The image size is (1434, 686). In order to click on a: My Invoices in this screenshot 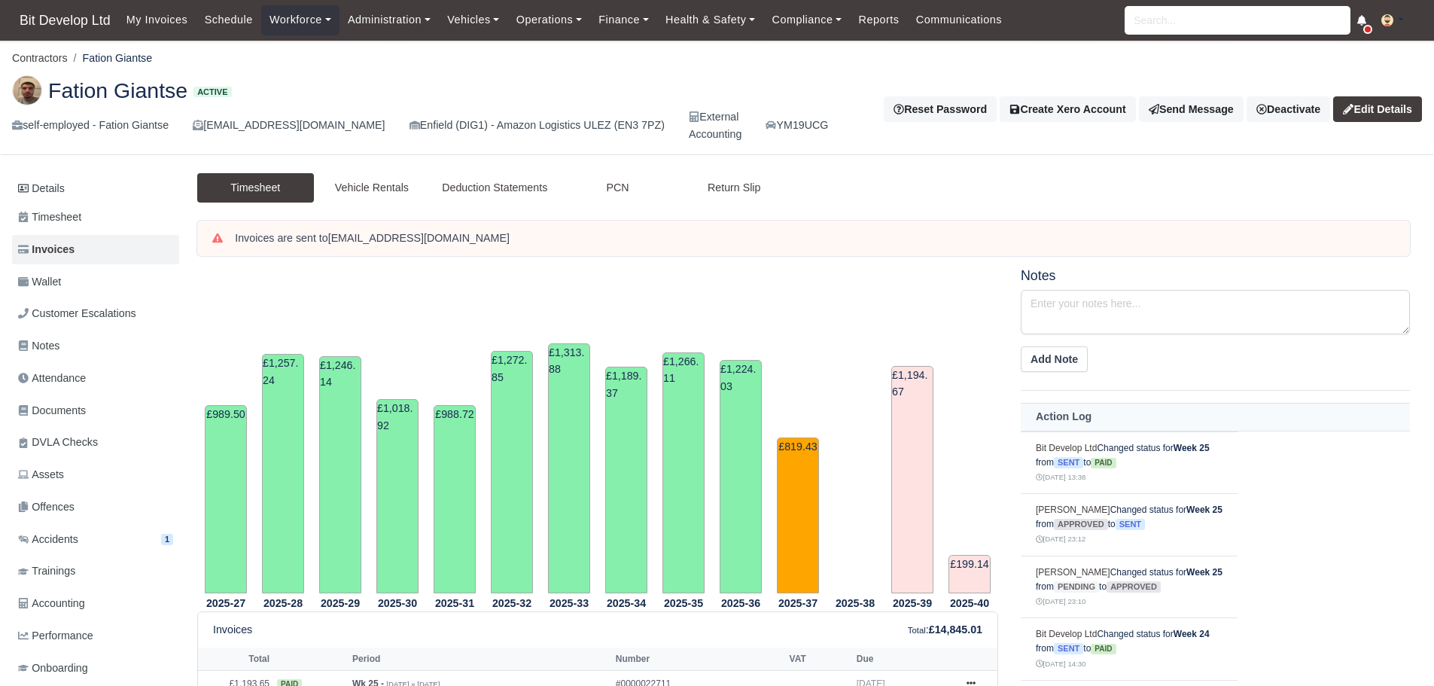, I will do `click(157, 20)`.